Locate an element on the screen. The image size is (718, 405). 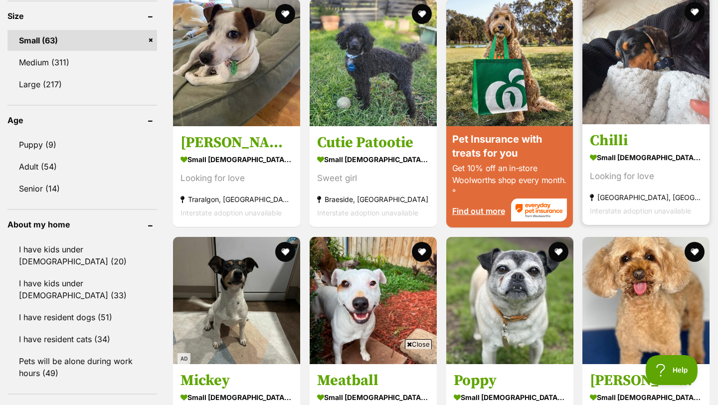
span: AD is located at coordinates (184, 359).